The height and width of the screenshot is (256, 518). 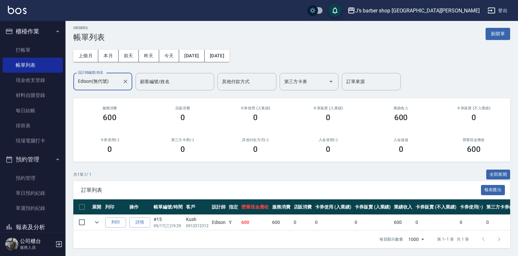 I want to click on h2: 入金儲值, so click(x=401, y=140).